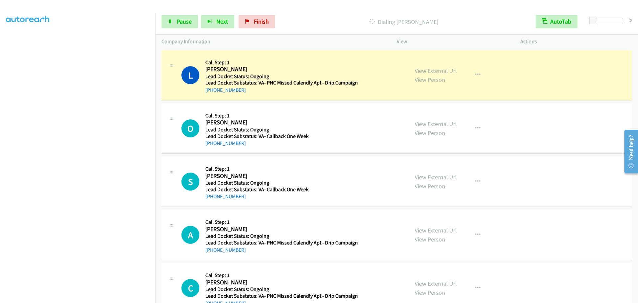 The image size is (638, 303). What do you see at coordinates (12, 26) in the screenshot?
I see `div: Open Resource Center` at bounding box center [12, 26].